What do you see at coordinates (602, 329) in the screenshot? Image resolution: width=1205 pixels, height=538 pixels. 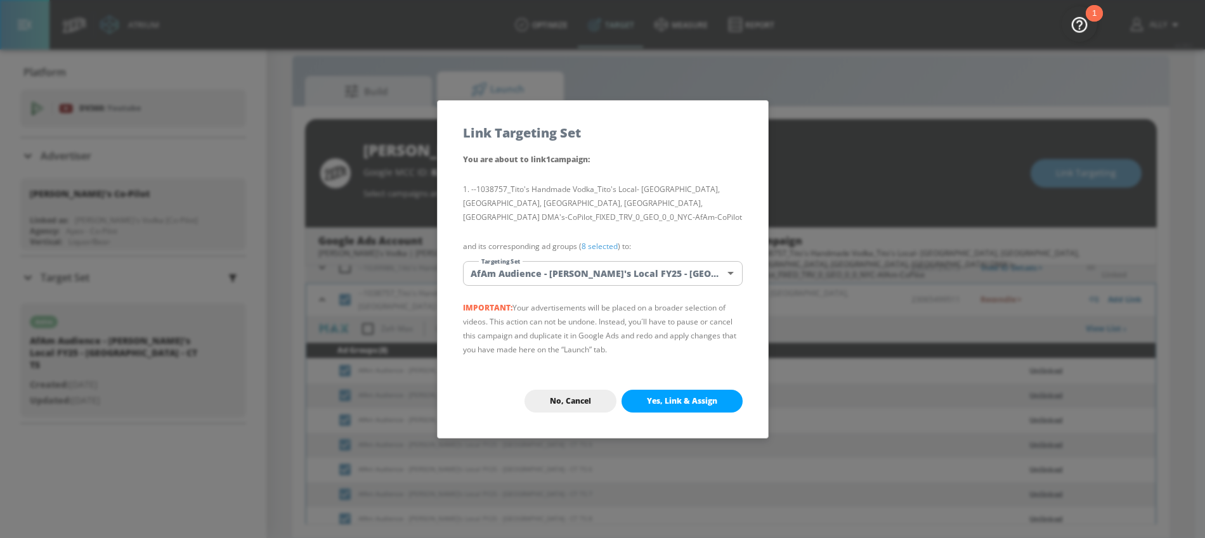 I see `p: Your advertisements will be placed on a broader selection of videos. This action can not be undon...` at bounding box center [602, 329].